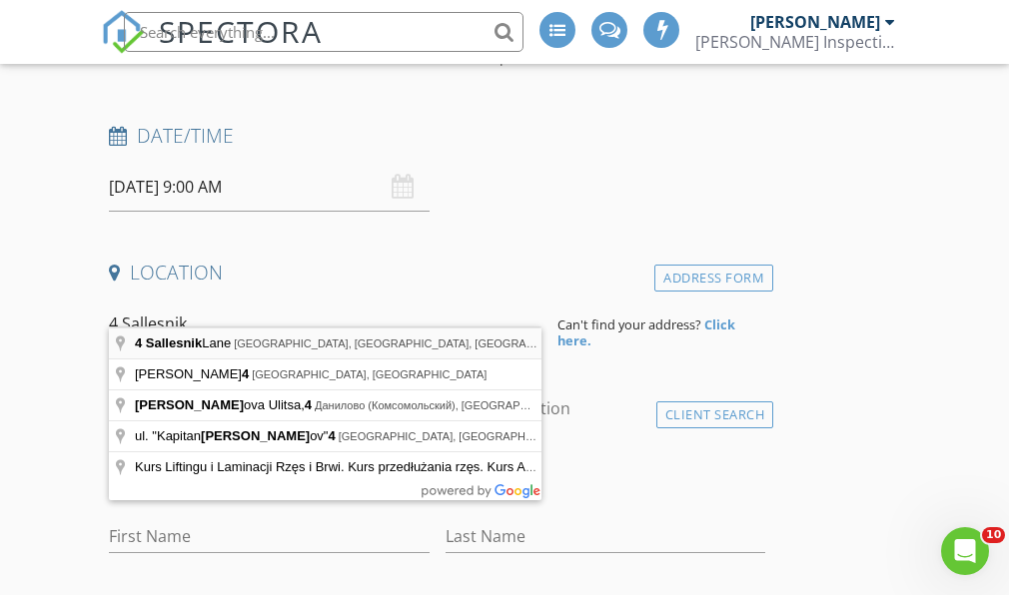 This screenshot has width=1009, height=595. What do you see at coordinates (526, 467) in the screenshot?
I see `span: Kurs Liftingu i Laminacji Rzęs i Brwi. Kurs przedłużania rzęs. Kurs Architektury brwi | Katerina ...` at bounding box center [526, 467].